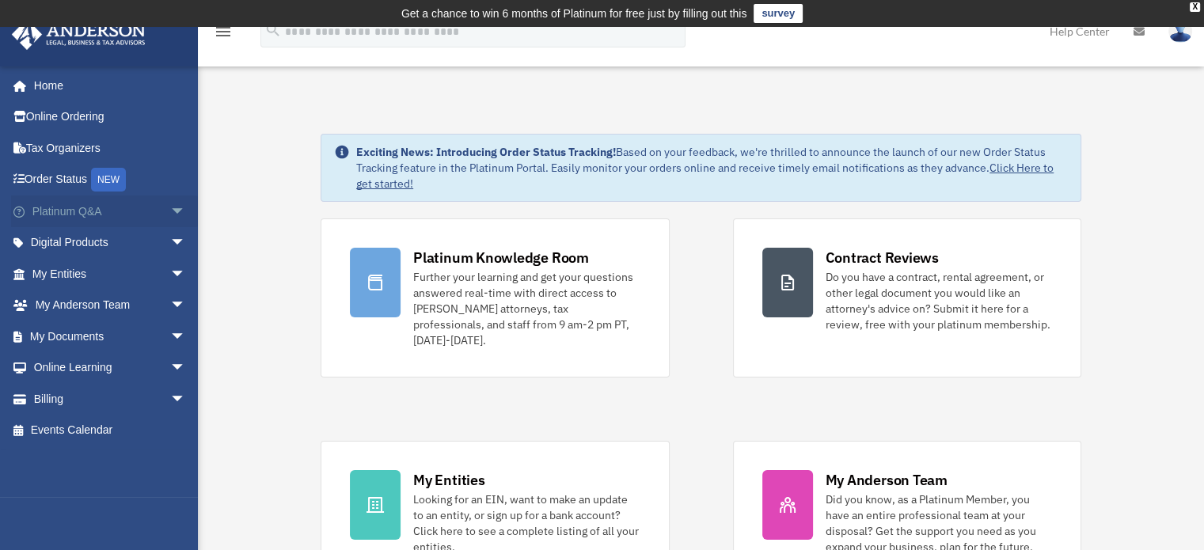 The height and width of the screenshot is (550, 1204). I want to click on a: Online Ordering, so click(110, 117).